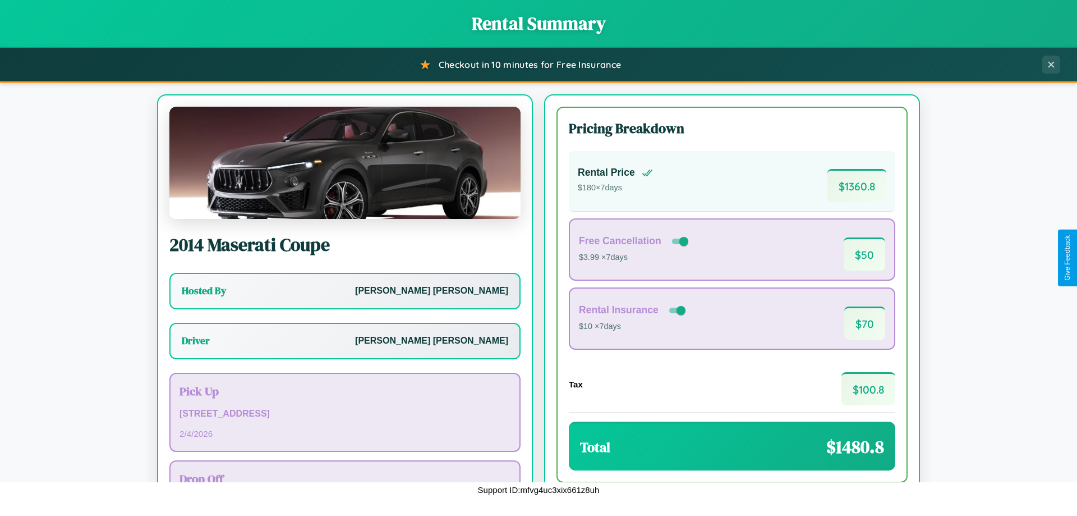 This screenshot has width=1077, height=516. I want to click on p: 2 / 4 / 2026, so click(345, 433).